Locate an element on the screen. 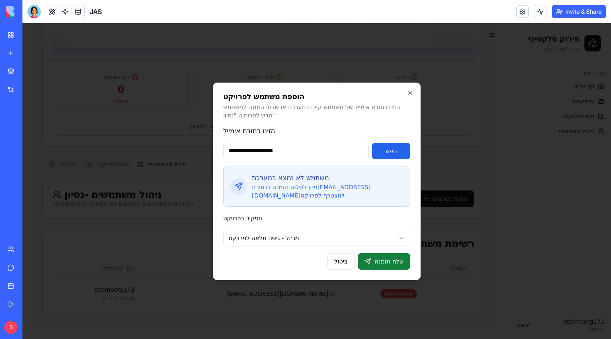  button: חפש is located at coordinates (369, 128).